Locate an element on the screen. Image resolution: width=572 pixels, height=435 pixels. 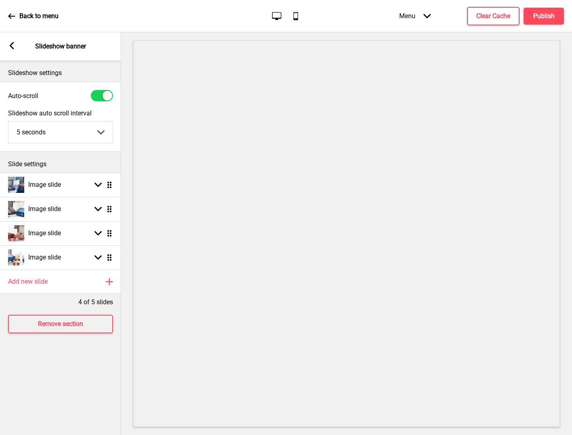
h4: Clear Cache is located at coordinates (493, 16).